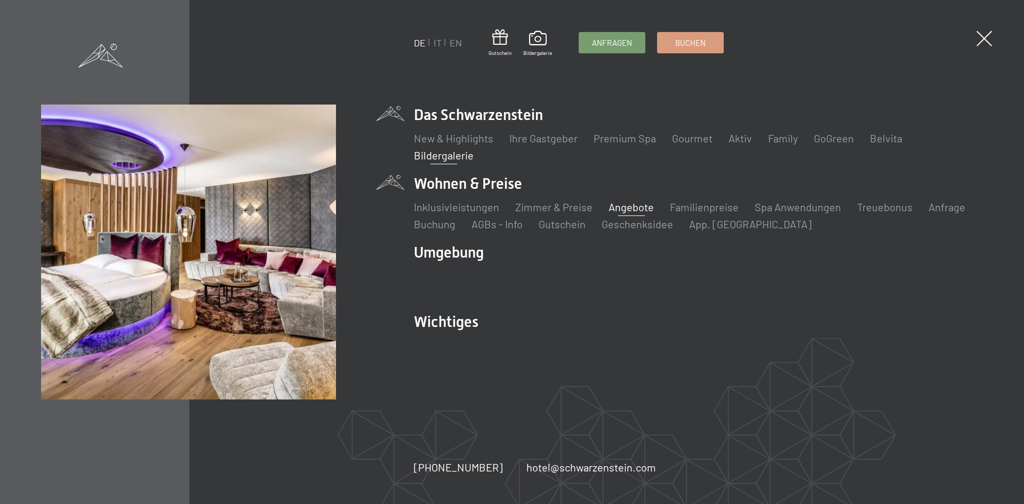  Describe the element at coordinates (497, 224) in the screenshot. I see `a: AGBs - Info` at that location.